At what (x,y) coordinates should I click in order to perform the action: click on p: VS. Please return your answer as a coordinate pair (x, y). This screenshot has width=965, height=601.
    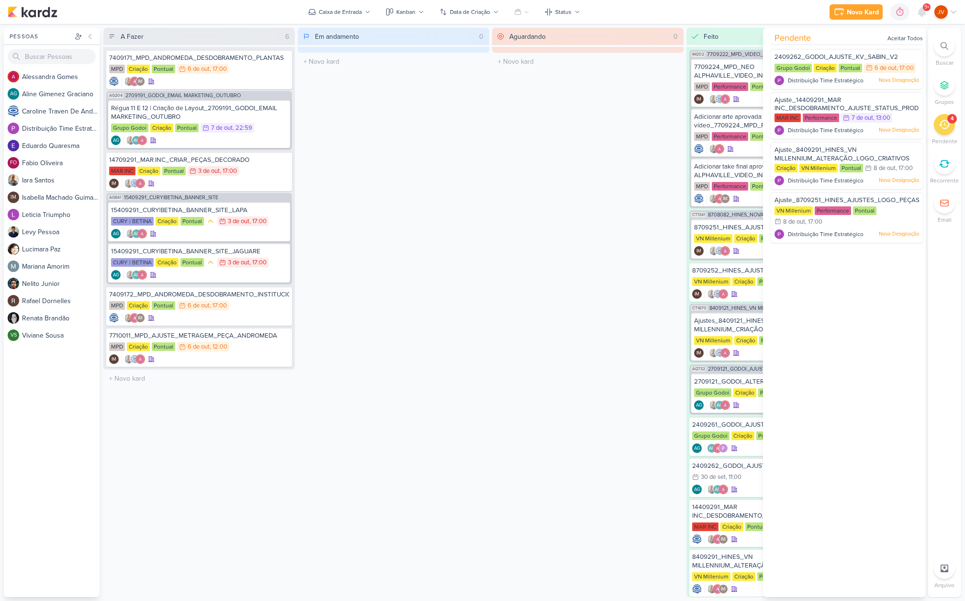
    Looking at the image, I should click on (13, 335).